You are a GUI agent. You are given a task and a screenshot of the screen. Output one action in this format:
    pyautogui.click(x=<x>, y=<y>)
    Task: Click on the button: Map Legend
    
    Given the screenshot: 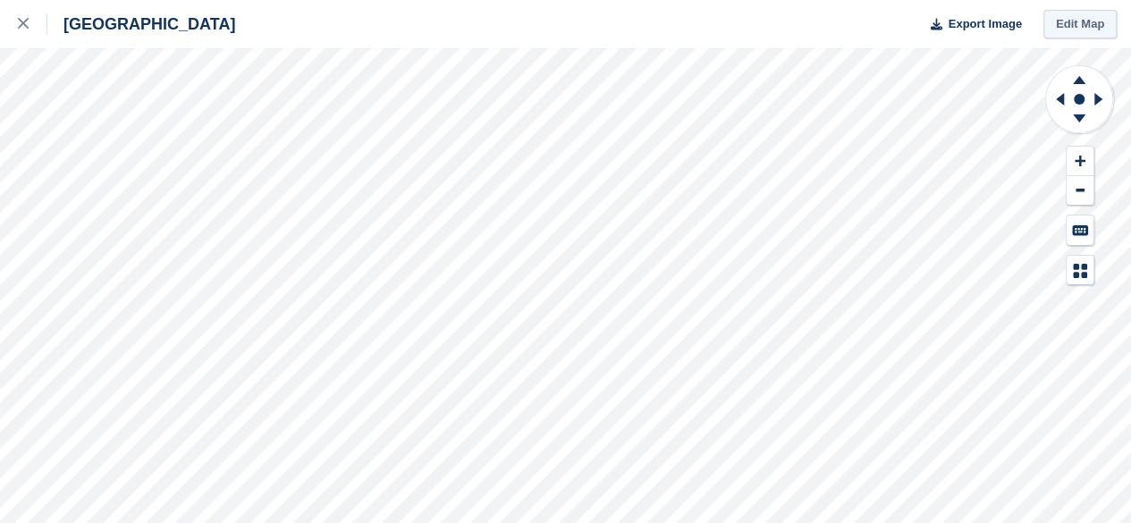 What is the action you would take?
    pyautogui.click(x=1080, y=270)
    